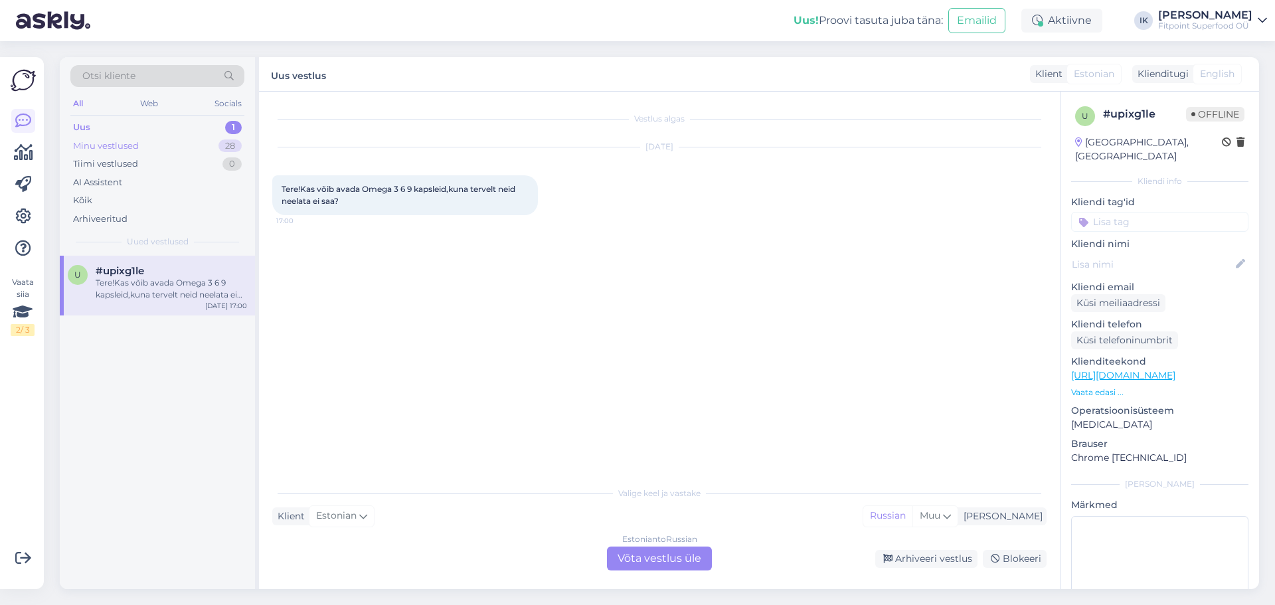 Image resolution: width=1275 pixels, height=605 pixels. What do you see at coordinates (233, 127) in the screenshot?
I see `div: 1` at bounding box center [233, 127].